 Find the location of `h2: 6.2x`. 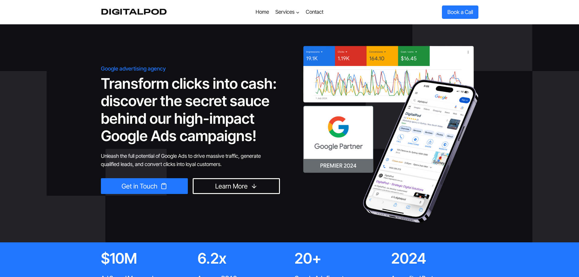

h2: 6.2x is located at coordinates (241, 259).